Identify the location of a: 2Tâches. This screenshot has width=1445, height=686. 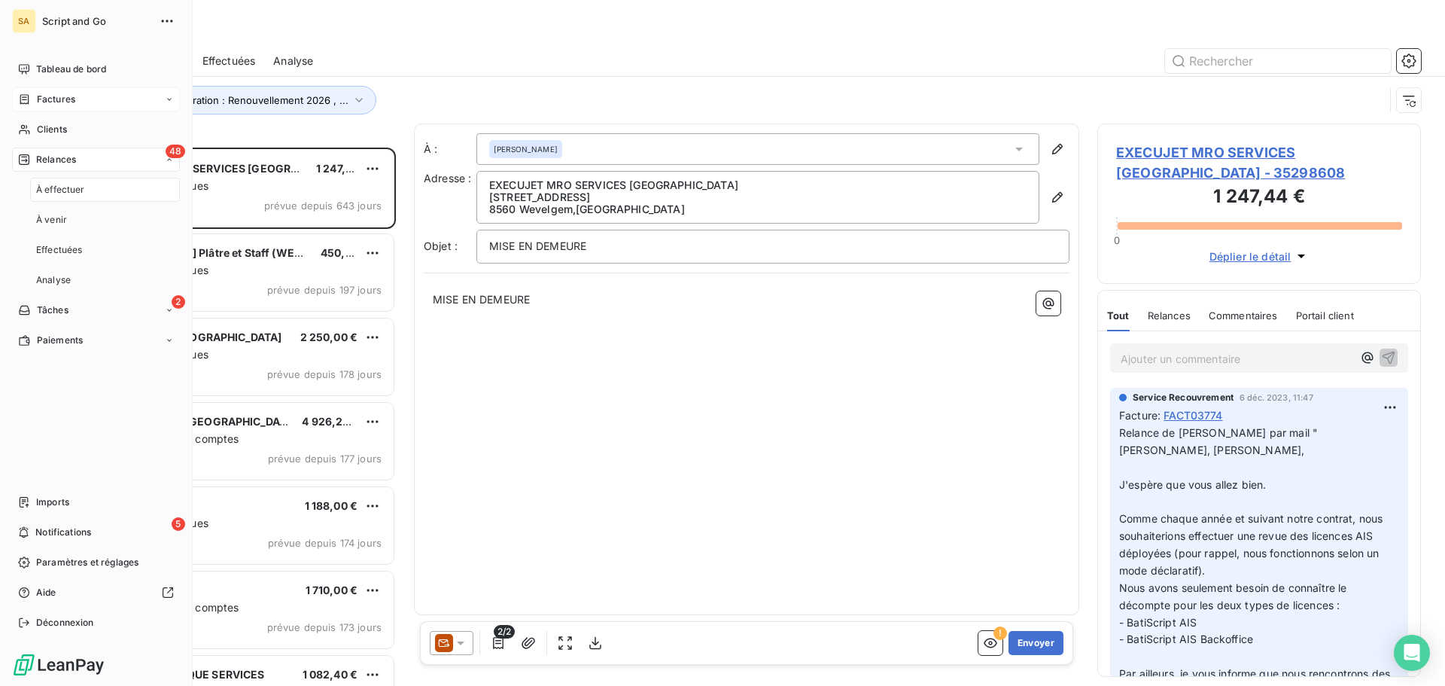
(96, 310).